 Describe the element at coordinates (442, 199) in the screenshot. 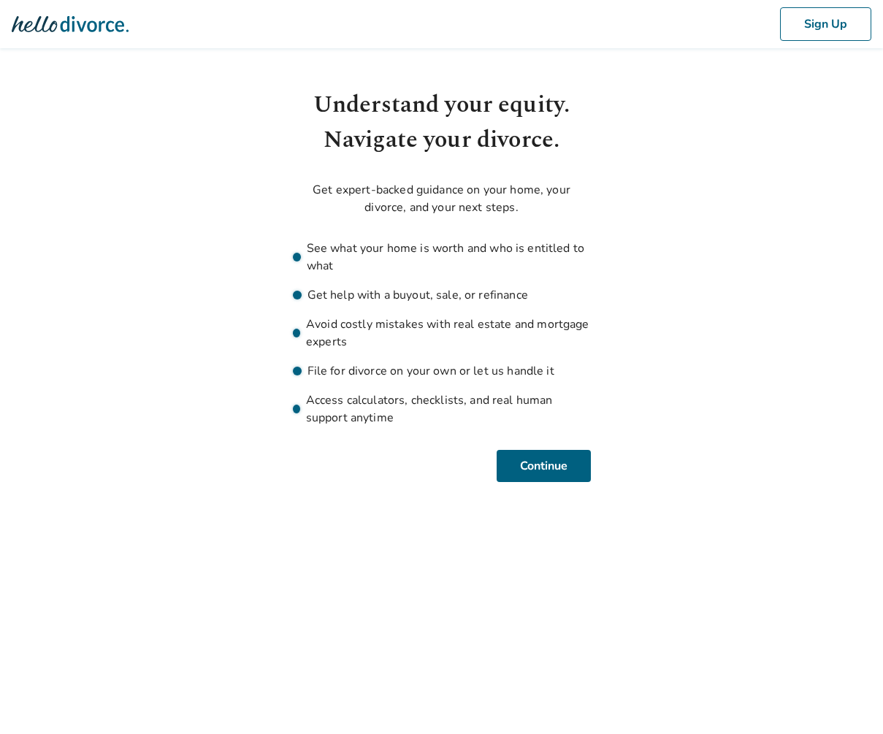

I see `p: Get expert-backed guidance on your home, your divorce, and your next steps.` at that location.